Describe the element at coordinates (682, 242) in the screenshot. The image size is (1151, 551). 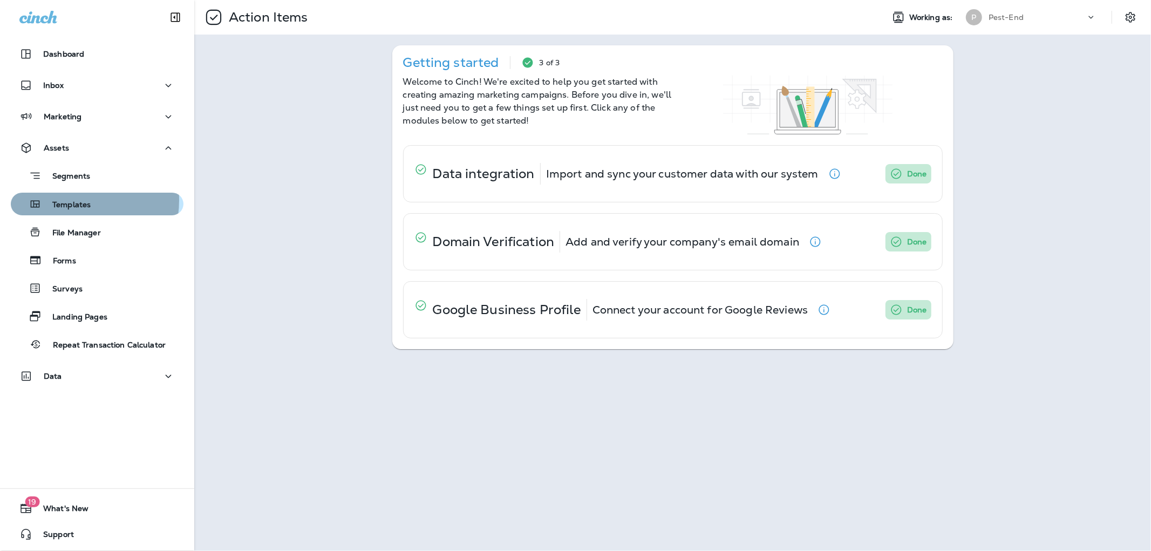
I see `p: Add and verify your company's email domain` at that location.